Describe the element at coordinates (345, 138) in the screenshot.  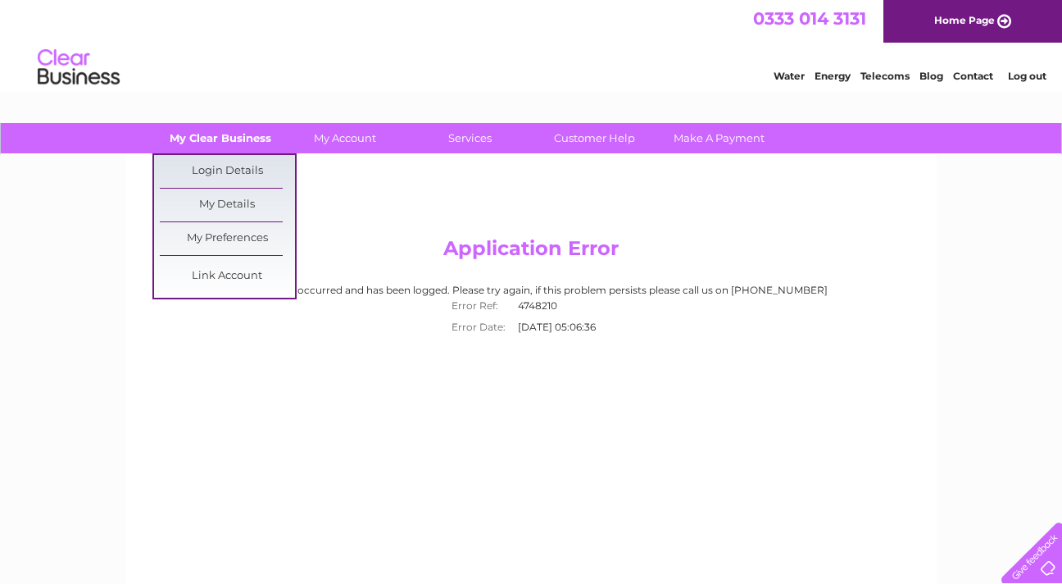
I see `a: My Account` at that location.